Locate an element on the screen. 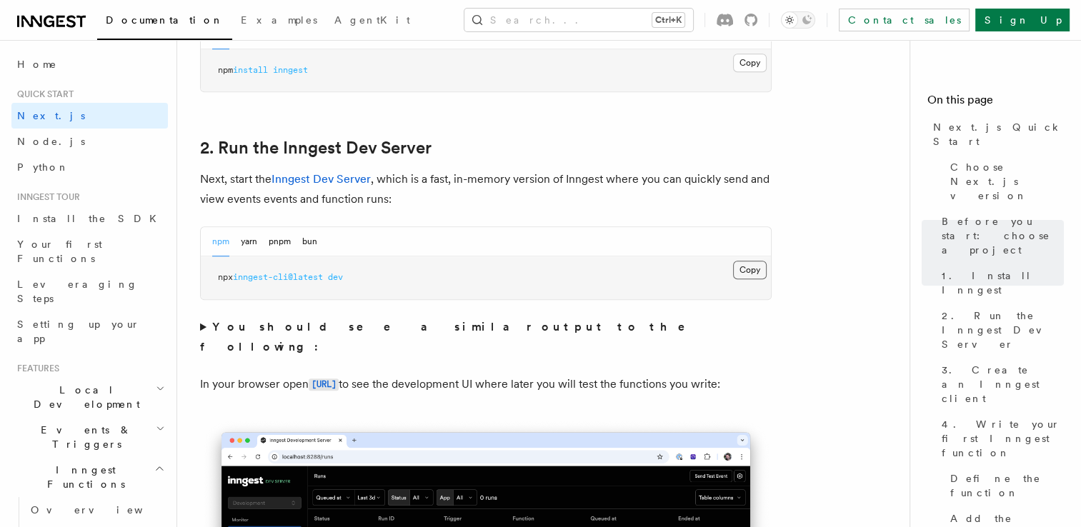 The image size is (1081, 527). a: 3. Create an Inngest client is located at coordinates (999, 384).